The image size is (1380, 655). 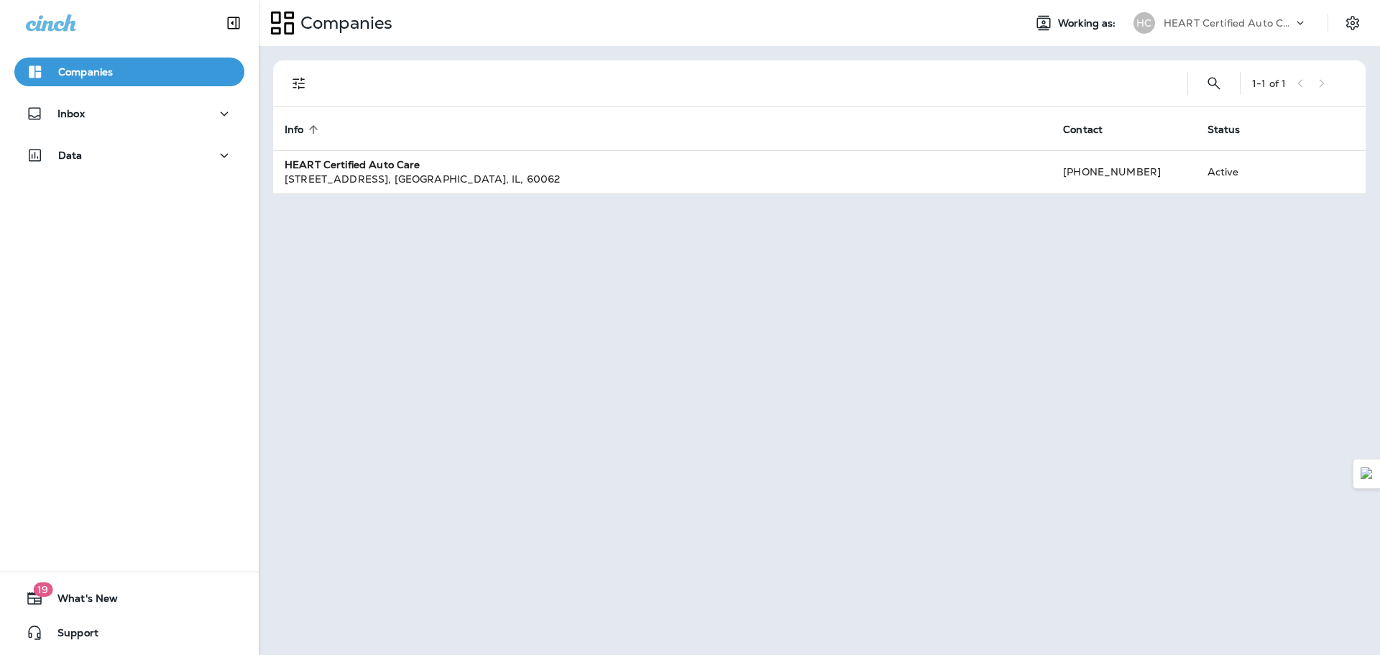 What do you see at coordinates (70, 155) in the screenshot?
I see `p: Data` at bounding box center [70, 155].